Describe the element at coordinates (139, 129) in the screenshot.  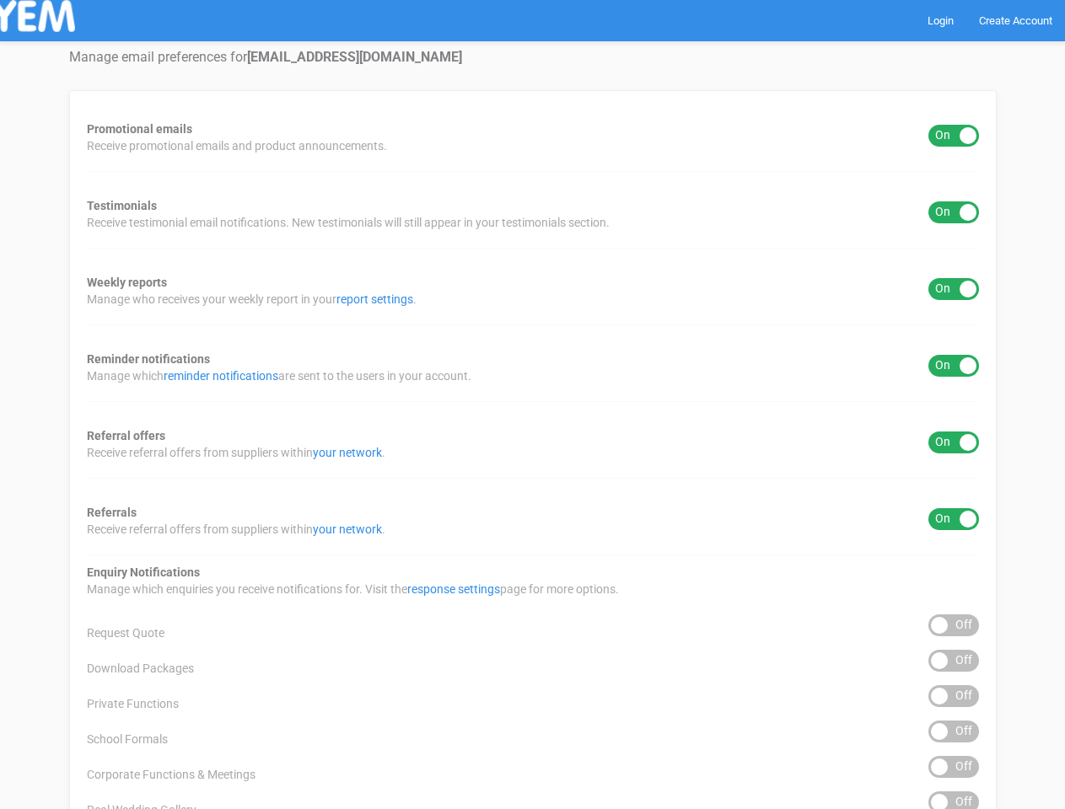
I see `strong: Promotional emails` at that location.